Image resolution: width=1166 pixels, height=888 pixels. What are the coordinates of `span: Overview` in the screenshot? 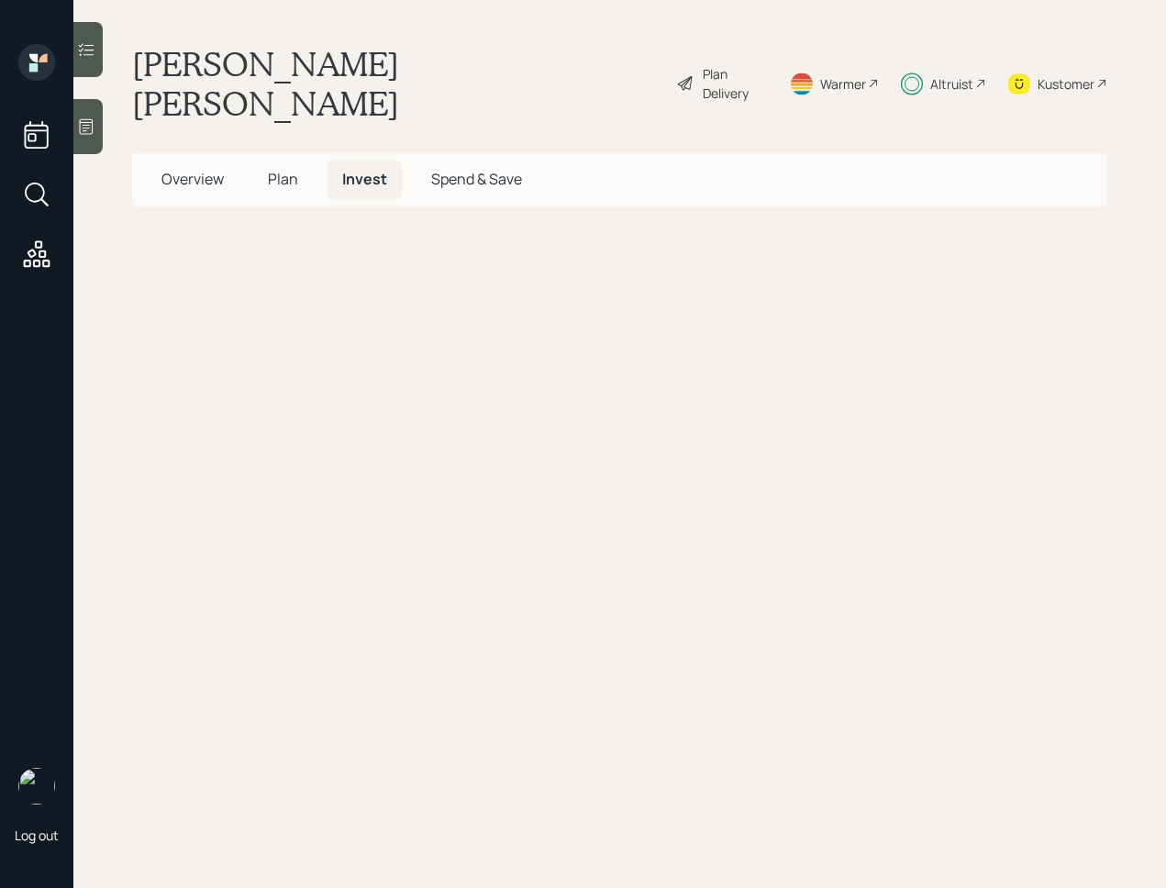 It's located at (193, 179).